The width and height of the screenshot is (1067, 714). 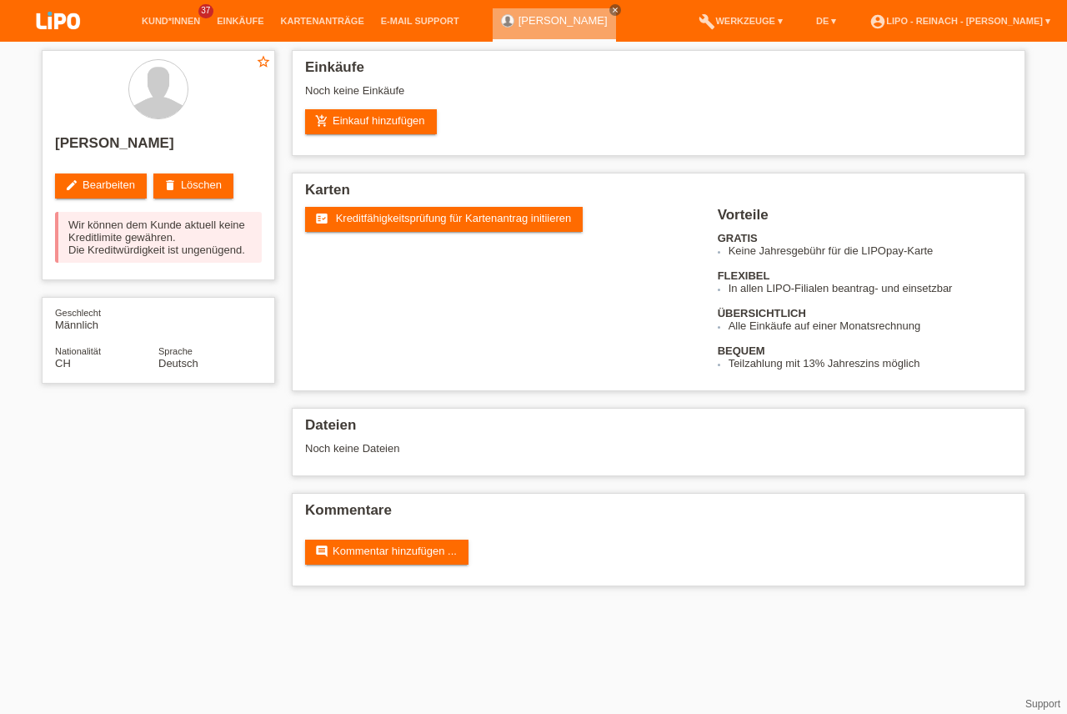 I want to click on a: Kund*innen, so click(x=171, y=21).